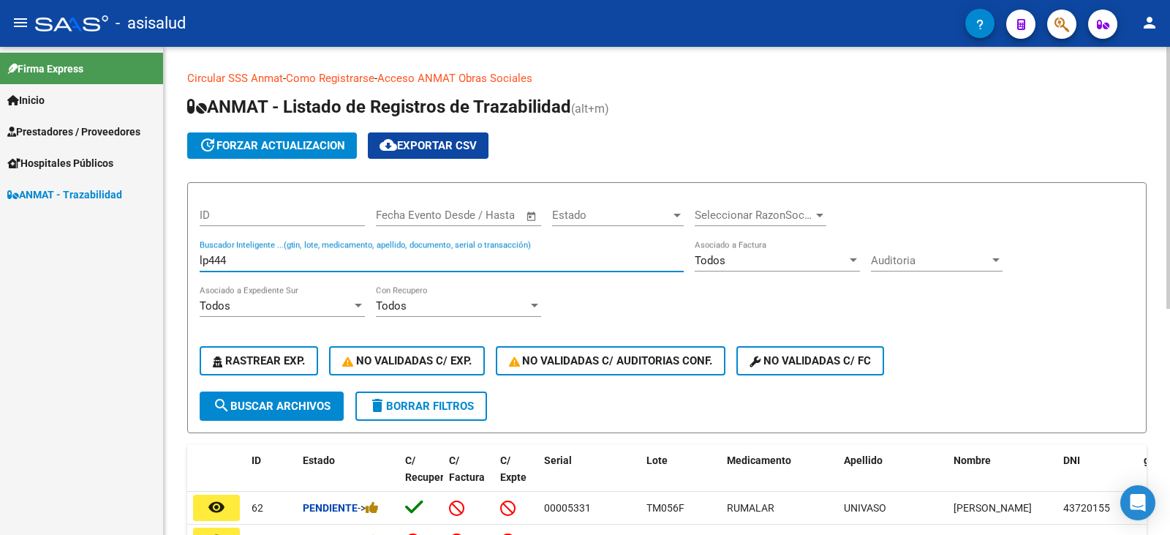 The width and height of the screenshot is (1170, 535). What do you see at coordinates (516, 477) in the screenshot?
I see `datatable-header-cell: C/ Expte` at bounding box center [516, 477].